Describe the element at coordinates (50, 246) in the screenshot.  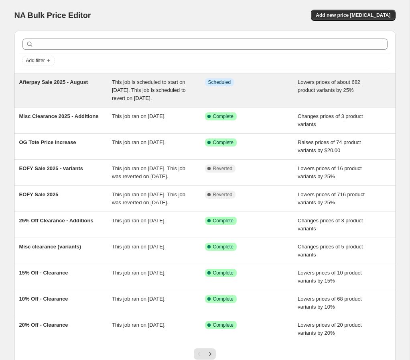
I see `span: Misc clearance (variants)` at that location.